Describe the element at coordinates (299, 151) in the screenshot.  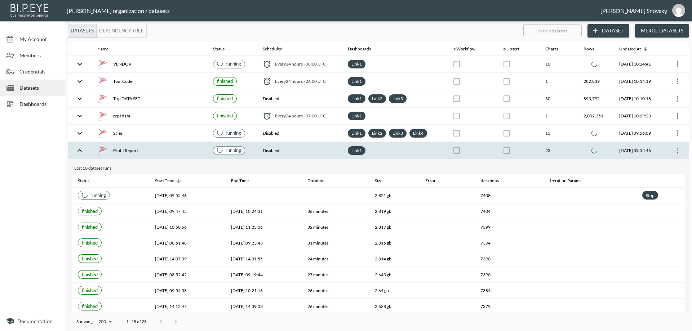
I see `th: Disabled` at that location.